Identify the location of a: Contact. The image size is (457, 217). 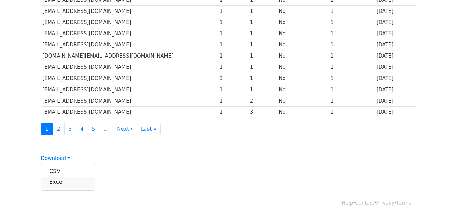
(365, 203).